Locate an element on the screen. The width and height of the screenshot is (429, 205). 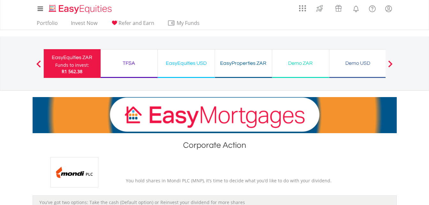
a: FAQ's and Support is located at coordinates (372, 8).